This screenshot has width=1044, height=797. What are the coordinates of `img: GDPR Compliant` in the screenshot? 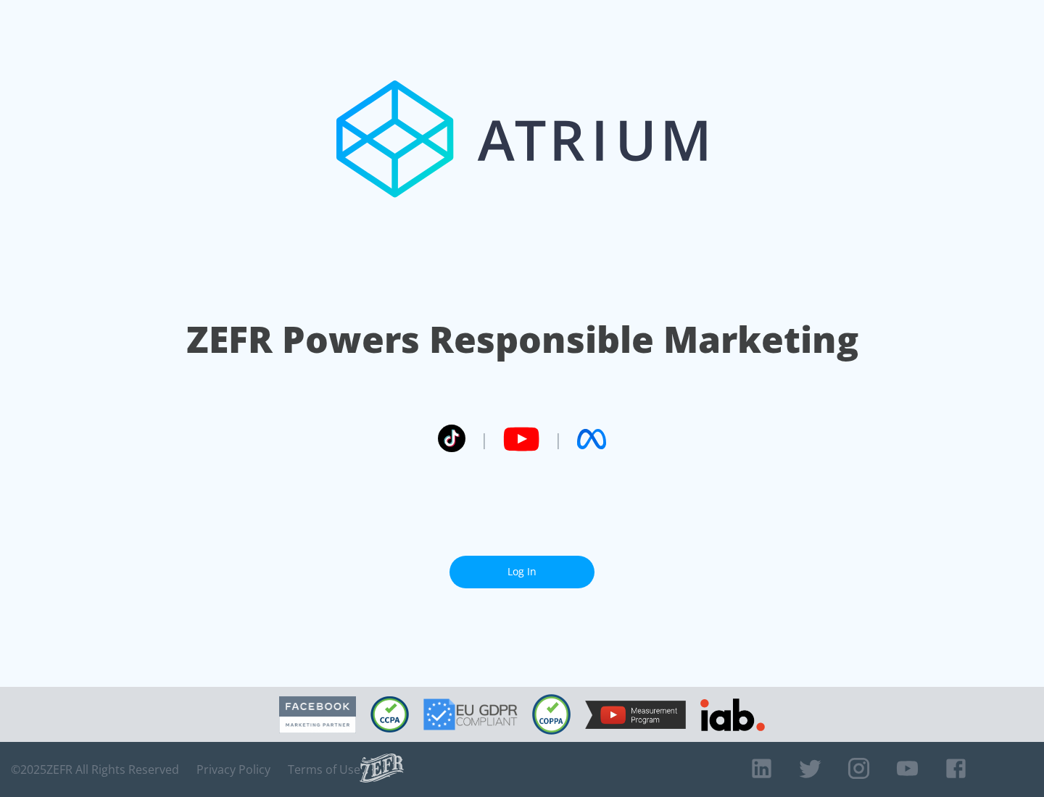 It's located at (470, 715).